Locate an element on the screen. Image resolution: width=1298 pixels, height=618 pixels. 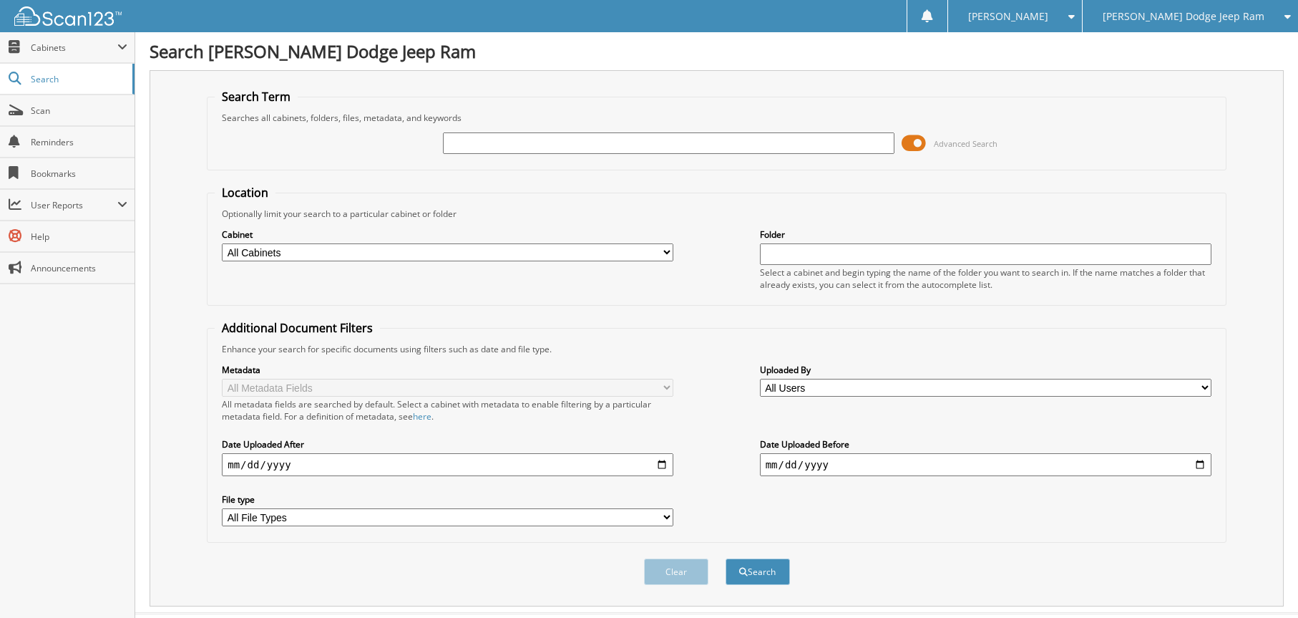
label: Metadata is located at coordinates (447, 369).